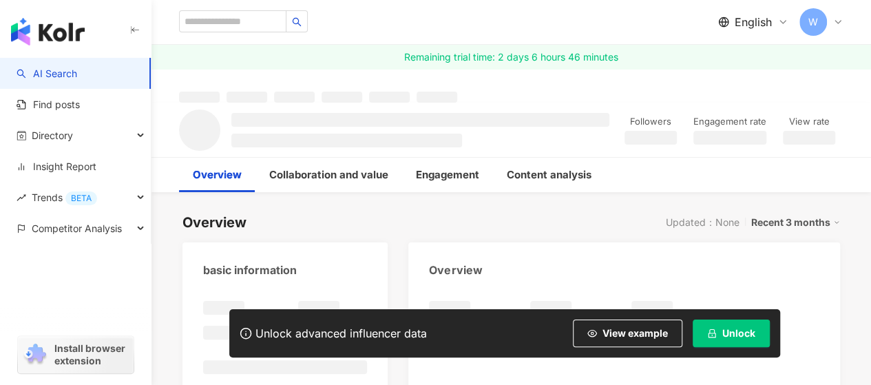  Describe the element at coordinates (635, 333) in the screenshot. I see `span: View example` at that location.